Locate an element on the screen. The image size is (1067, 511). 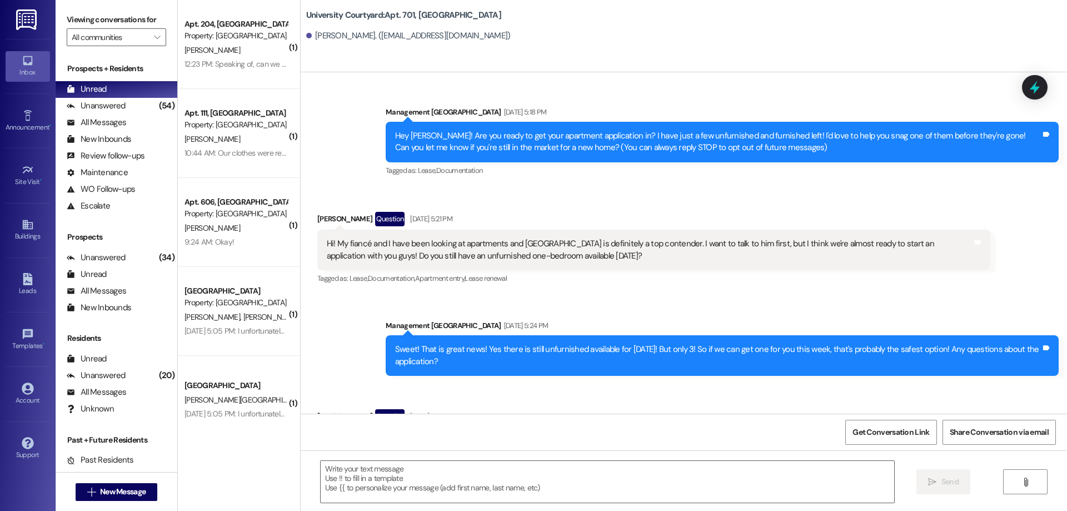
input: All communities is located at coordinates (110, 37).